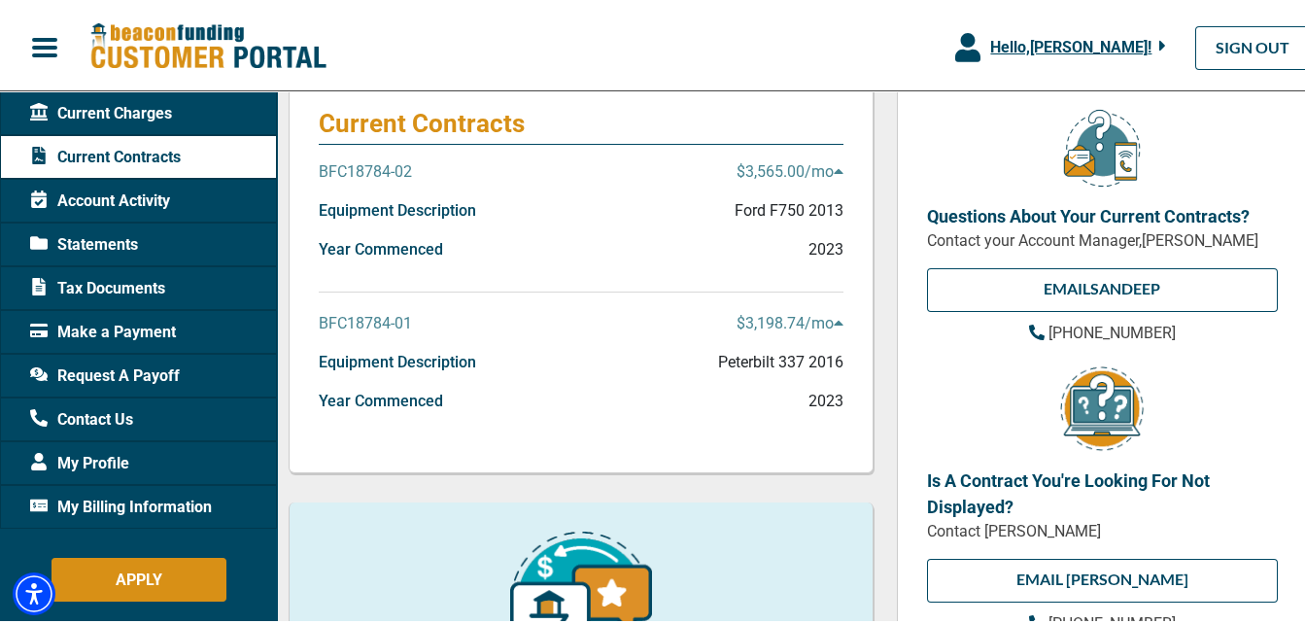  I want to click on span: Current Contracts, so click(105, 154).